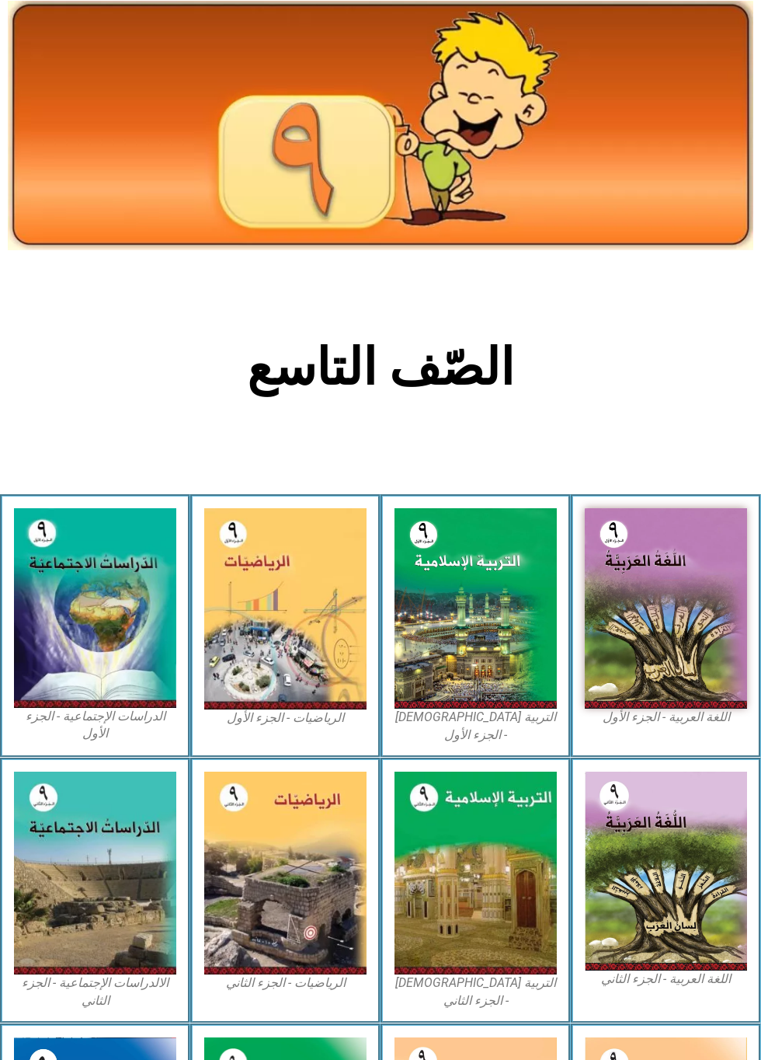 The width and height of the screenshot is (761, 1060). What do you see at coordinates (95, 725) in the screenshot?
I see `figcaption: الدراسات الإجتماعية - الجزء الأول​` at bounding box center [95, 725].